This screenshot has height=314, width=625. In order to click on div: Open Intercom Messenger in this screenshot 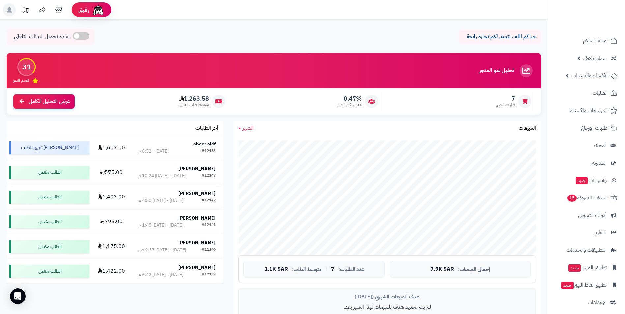, I will do `click(18, 296)`.